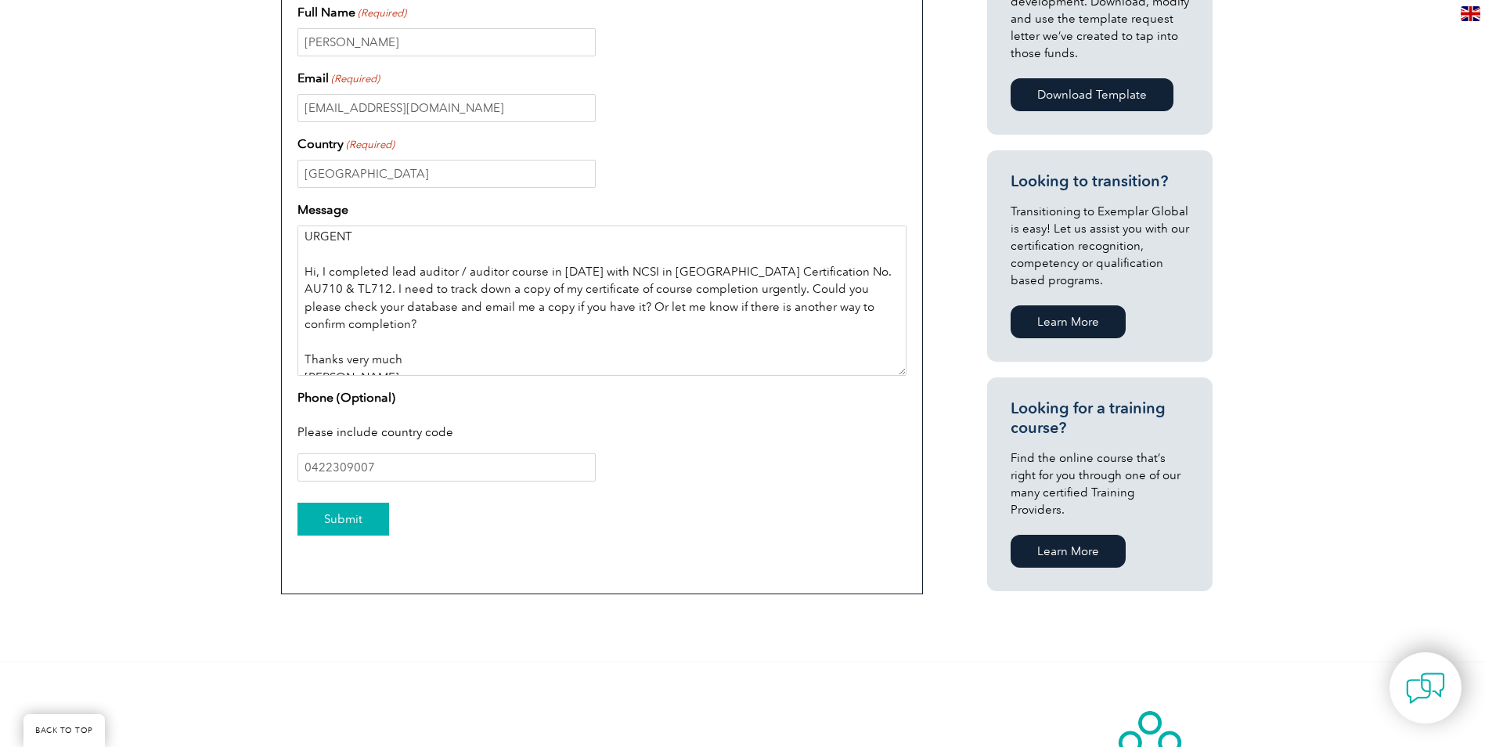 This screenshot has height=747, width=1485. What do you see at coordinates (346, 144) in the screenshot?
I see `label: Country` at bounding box center [346, 144].